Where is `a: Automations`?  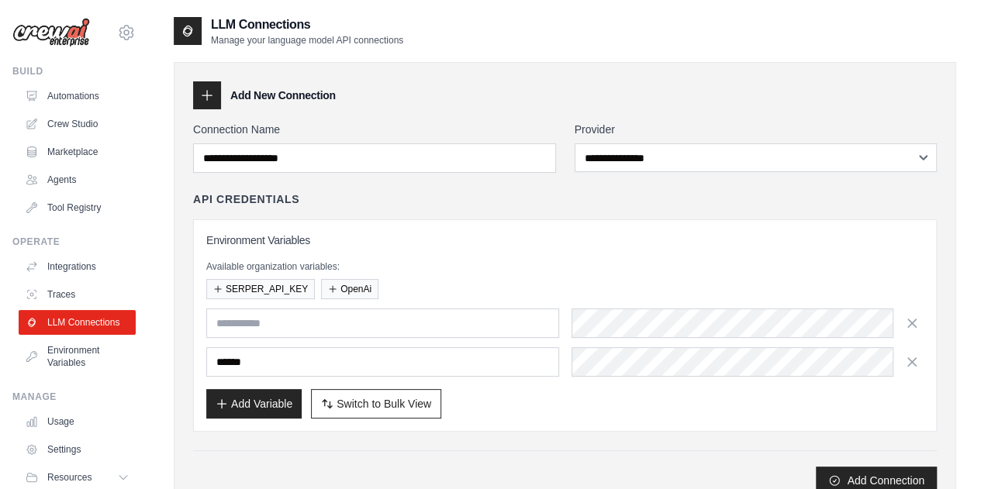
a: Automations is located at coordinates (77, 96).